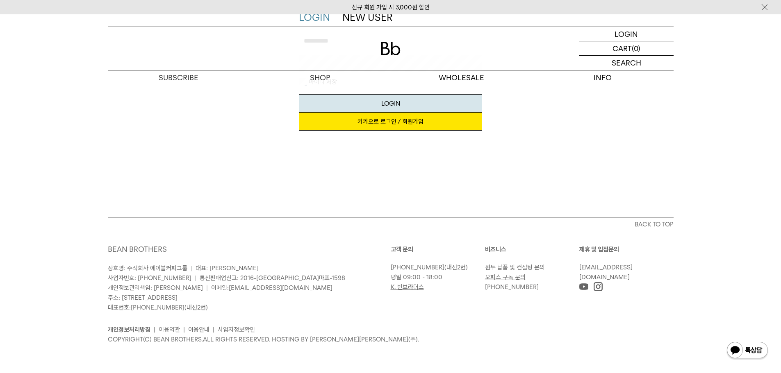 The image size is (781, 373). What do you see at coordinates (320, 77) in the screenshot?
I see `a: SHOP` at bounding box center [320, 77].